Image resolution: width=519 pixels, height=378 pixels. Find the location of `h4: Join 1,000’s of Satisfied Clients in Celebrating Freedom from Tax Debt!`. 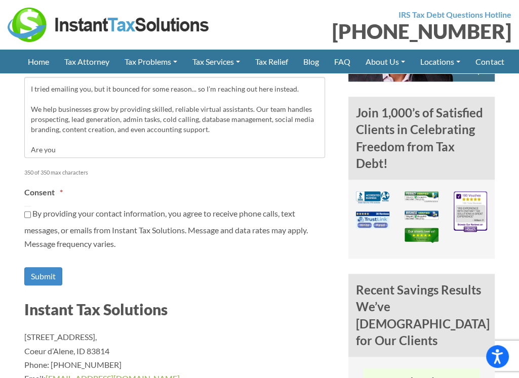

h4: Join 1,000’s of Satisfied Clients in Celebrating Freedom from Tax Debt! is located at coordinates (422, 138).